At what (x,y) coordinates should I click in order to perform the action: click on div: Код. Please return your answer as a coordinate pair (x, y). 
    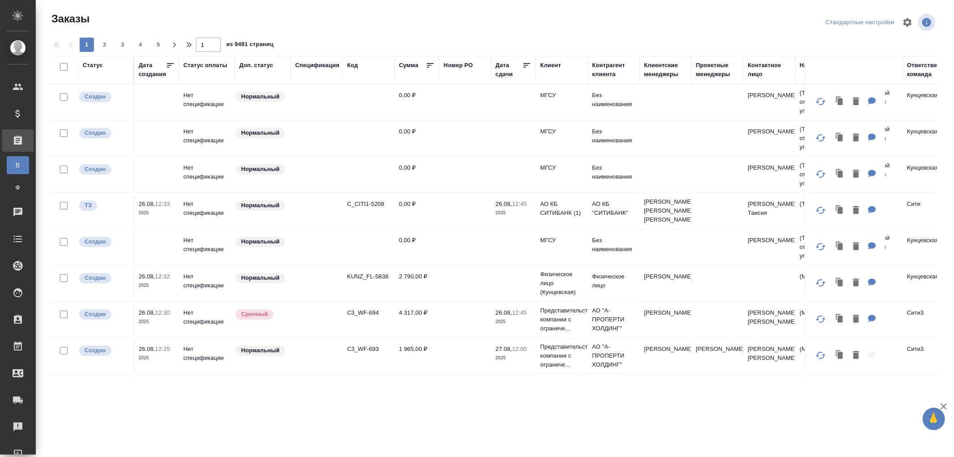
    Looking at the image, I should click on (352, 65).